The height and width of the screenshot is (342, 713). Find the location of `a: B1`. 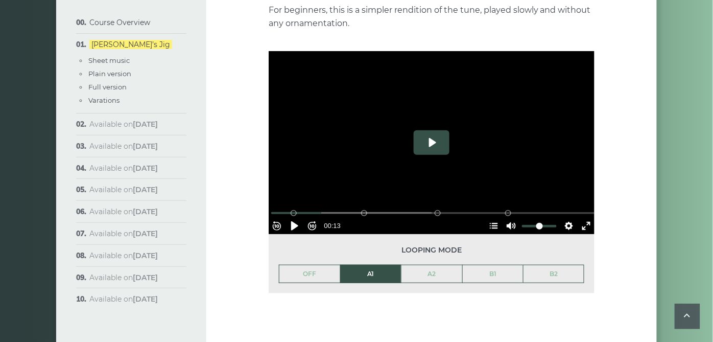

a: B1 is located at coordinates (493, 274).